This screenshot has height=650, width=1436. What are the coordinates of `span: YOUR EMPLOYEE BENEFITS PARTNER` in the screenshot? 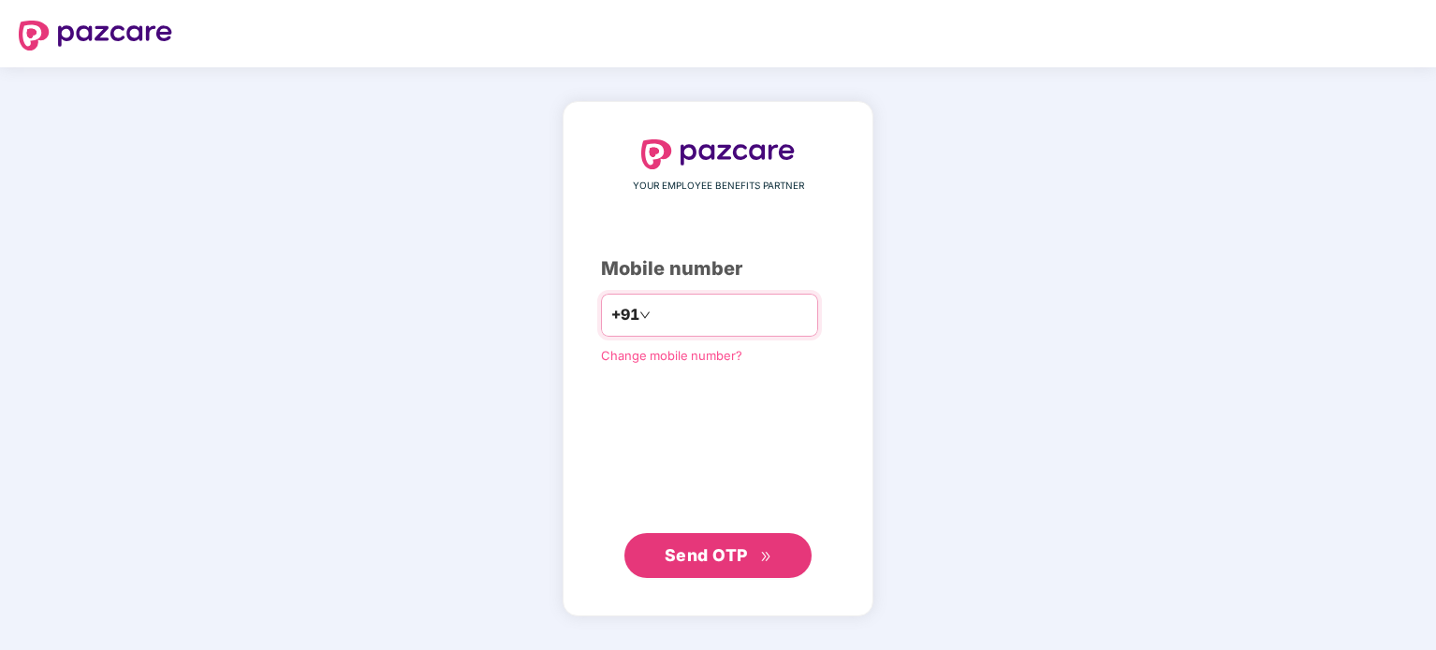 It's located at (718, 186).